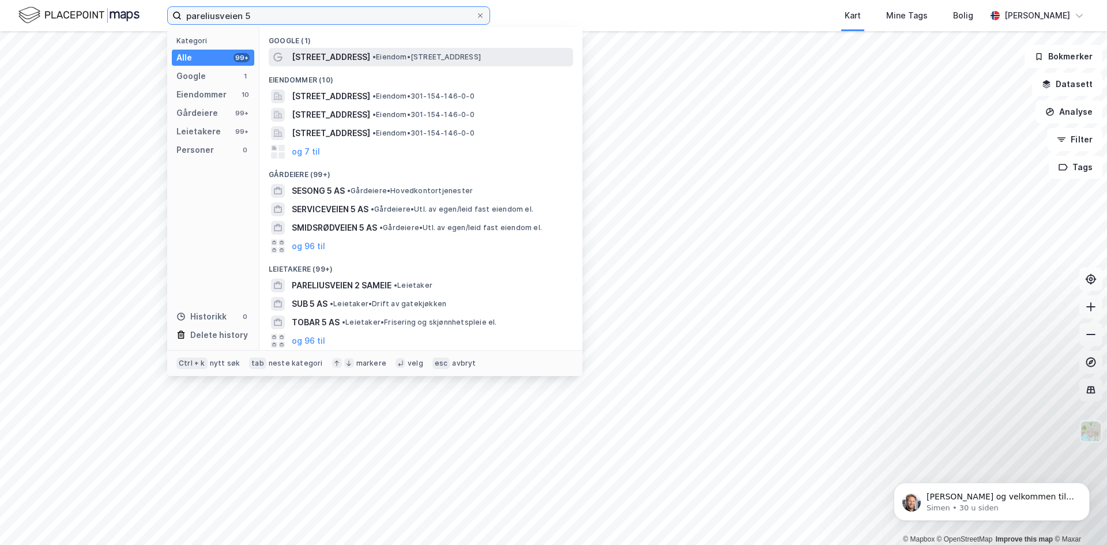 The image size is (1107, 545). Describe the element at coordinates (197, 113) in the screenshot. I see `div: Gårdeiere` at that location.